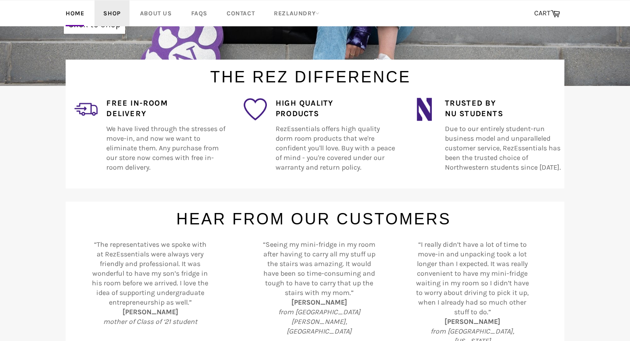  What do you see at coordinates (297, 13) in the screenshot?
I see `a: RezLaundry` at bounding box center [297, 13].